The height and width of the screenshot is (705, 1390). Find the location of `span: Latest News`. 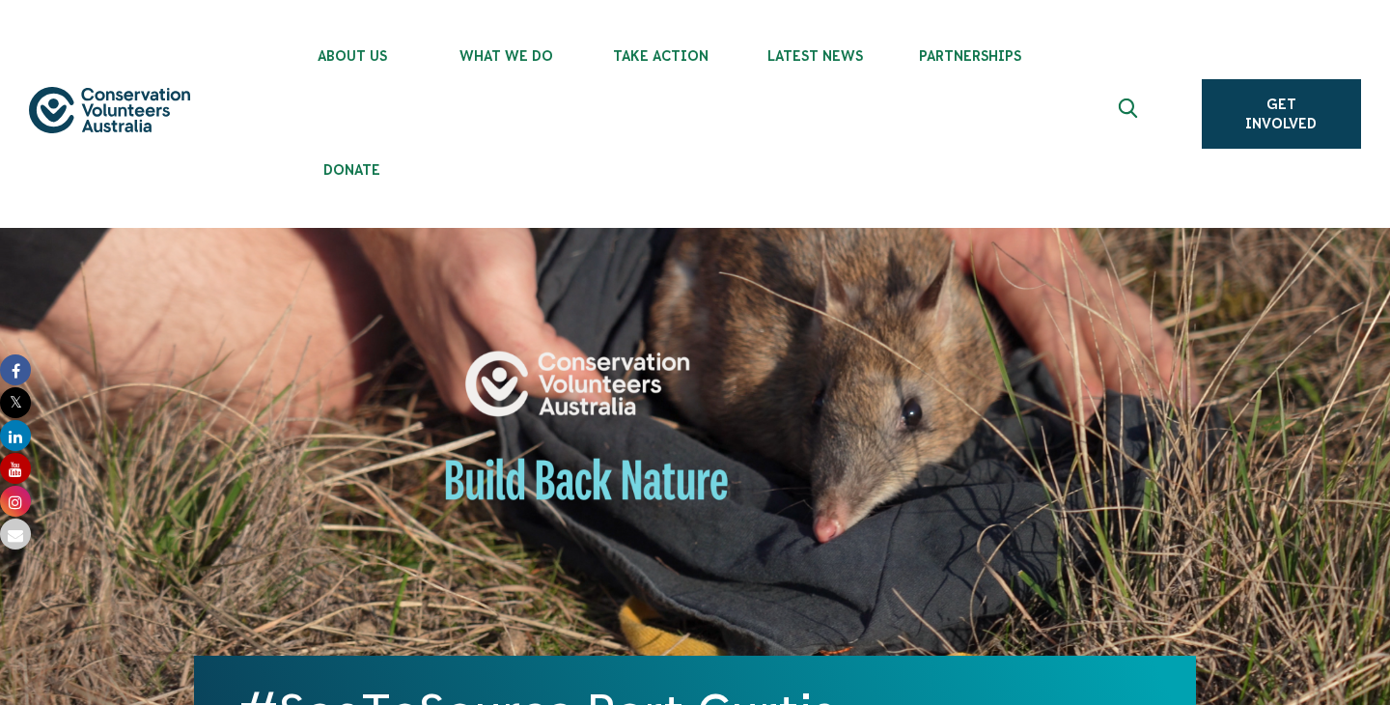

span: Latest News is located at coordinates (816, 56).